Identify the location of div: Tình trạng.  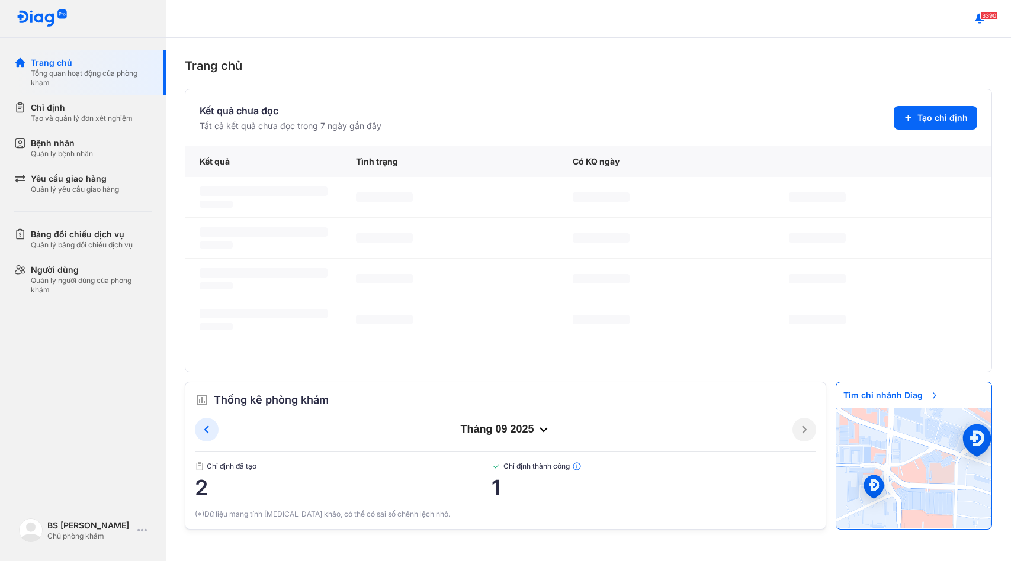
(450, 162).